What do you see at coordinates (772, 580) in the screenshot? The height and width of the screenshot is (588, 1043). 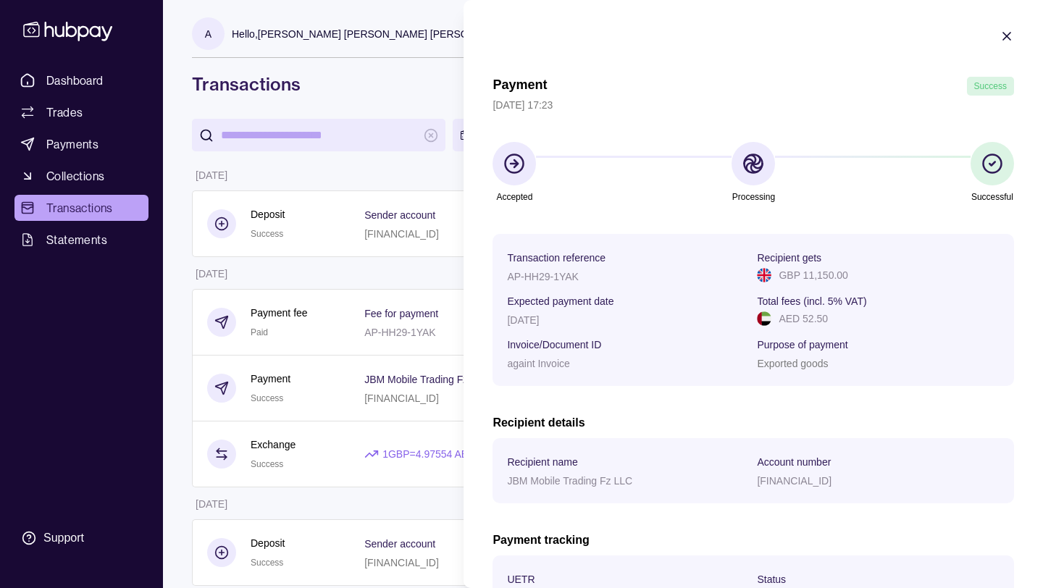 I see `p: Status` at bounding box center [772, 580].